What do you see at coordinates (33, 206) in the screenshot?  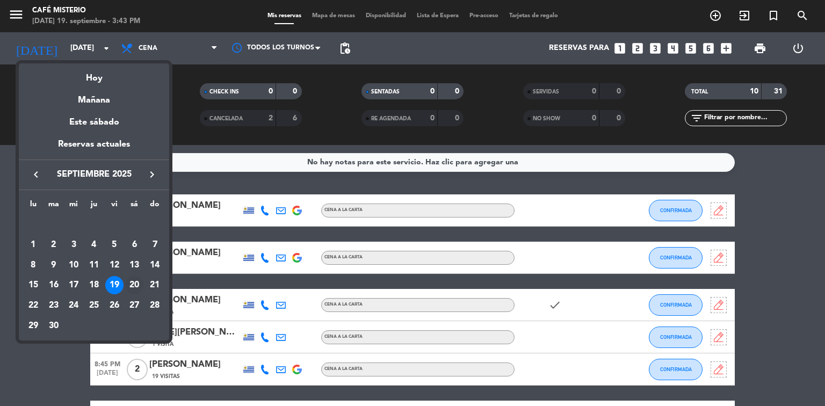 I see `th: lunes` at bounding box center [33, 206].